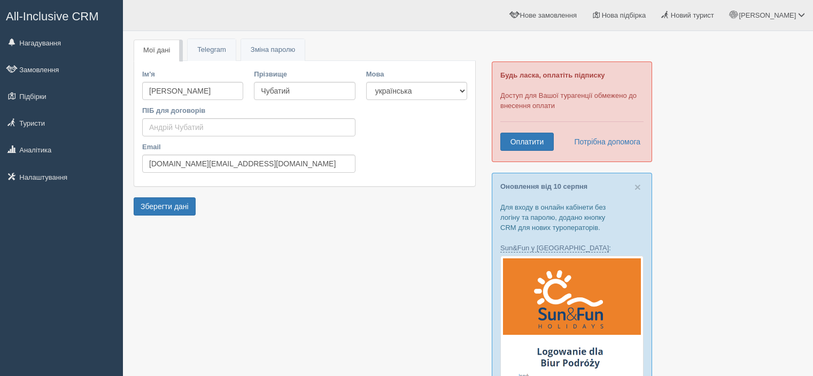  What do you see at coordinates (527, 142) in the screenshot?
I see `a: Оплатити` at bounding box center [527, 142].